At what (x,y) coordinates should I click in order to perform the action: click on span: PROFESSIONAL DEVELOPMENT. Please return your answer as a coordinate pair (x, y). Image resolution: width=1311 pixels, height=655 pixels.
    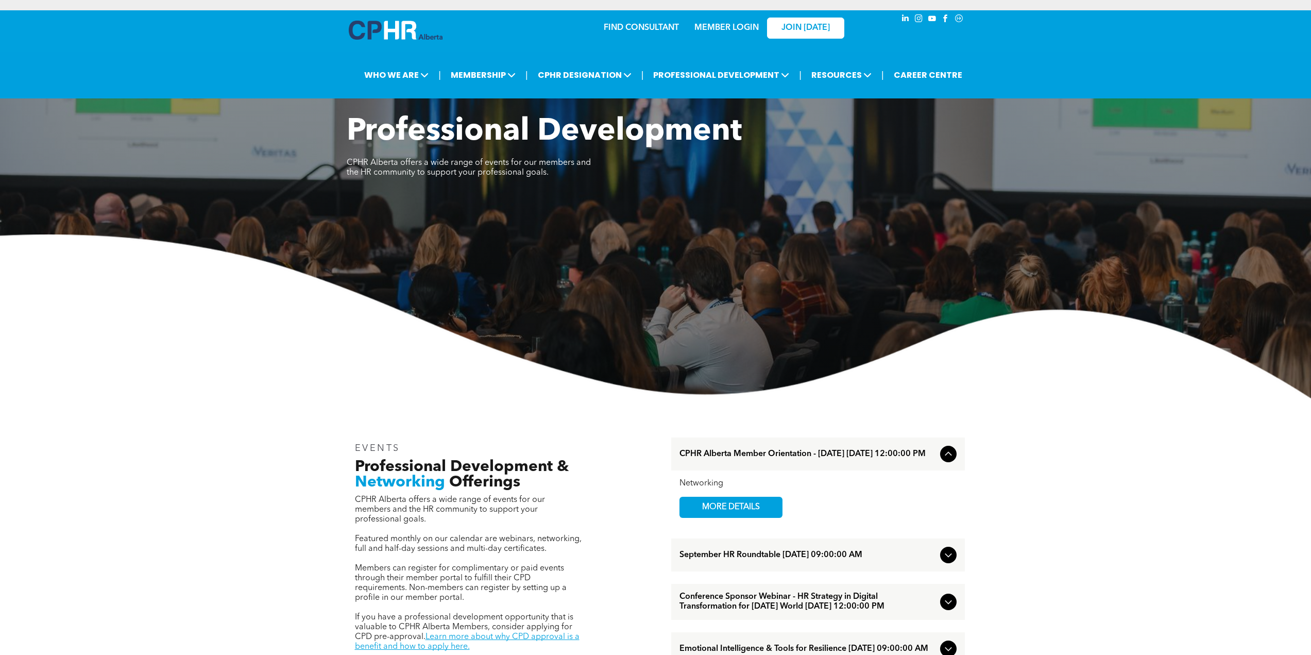
    Looking at the image, I should click on (721, 75).